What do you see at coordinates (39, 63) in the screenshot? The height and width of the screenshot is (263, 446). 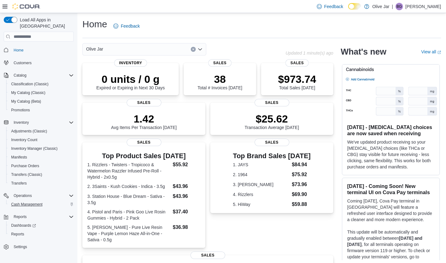 I see `button: Customers` at bounding box center [39, 63].